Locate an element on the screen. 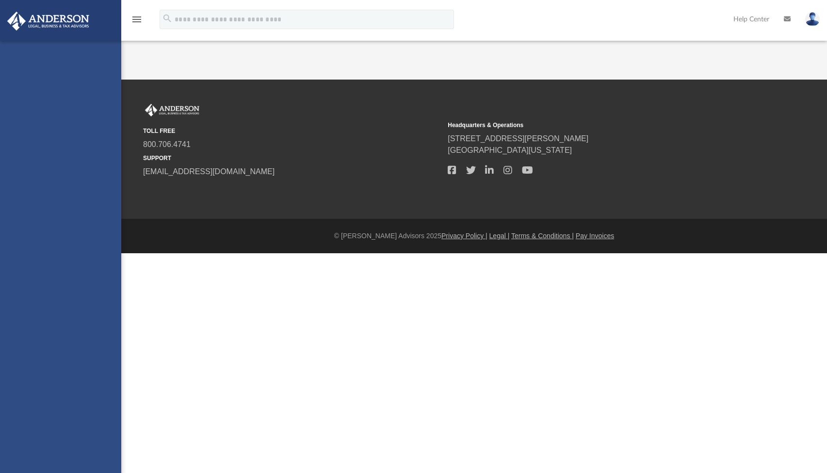 The height and width of the screenshot is (473, 827). small: SUPPORT is located at coordinates (292, 158).